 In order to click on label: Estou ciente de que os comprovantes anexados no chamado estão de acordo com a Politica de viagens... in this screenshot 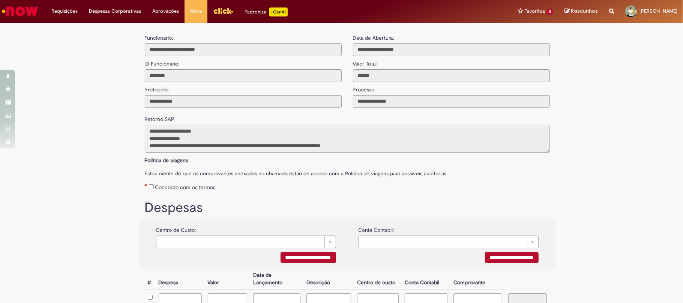, I will do `click(347, 172)`.